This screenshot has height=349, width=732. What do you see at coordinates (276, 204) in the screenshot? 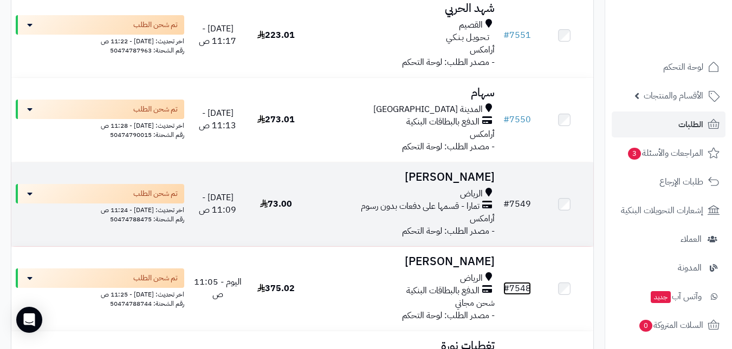
I see `span: 73.00` at bounding box center [276, 204].